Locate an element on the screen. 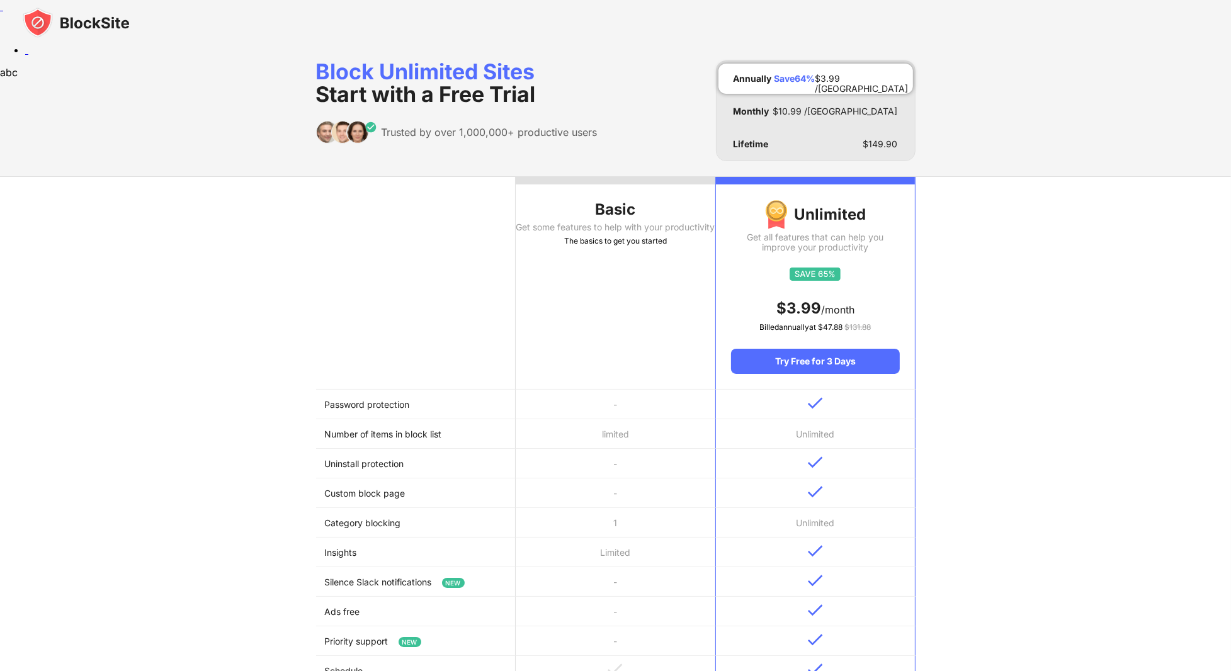 Image resolution: width=1231 pixels, height=671 pixels. div: The basics to get you started is located at coordinates (615, 241).